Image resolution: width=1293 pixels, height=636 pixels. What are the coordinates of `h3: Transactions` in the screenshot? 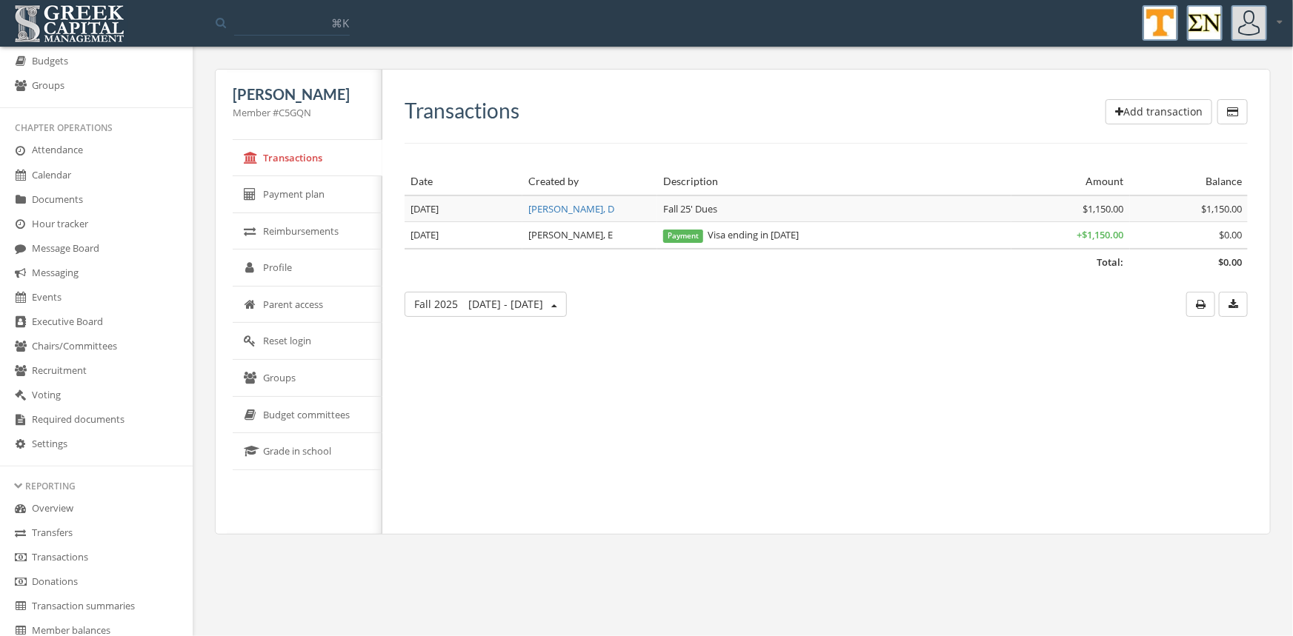 It's located at (462, 110).